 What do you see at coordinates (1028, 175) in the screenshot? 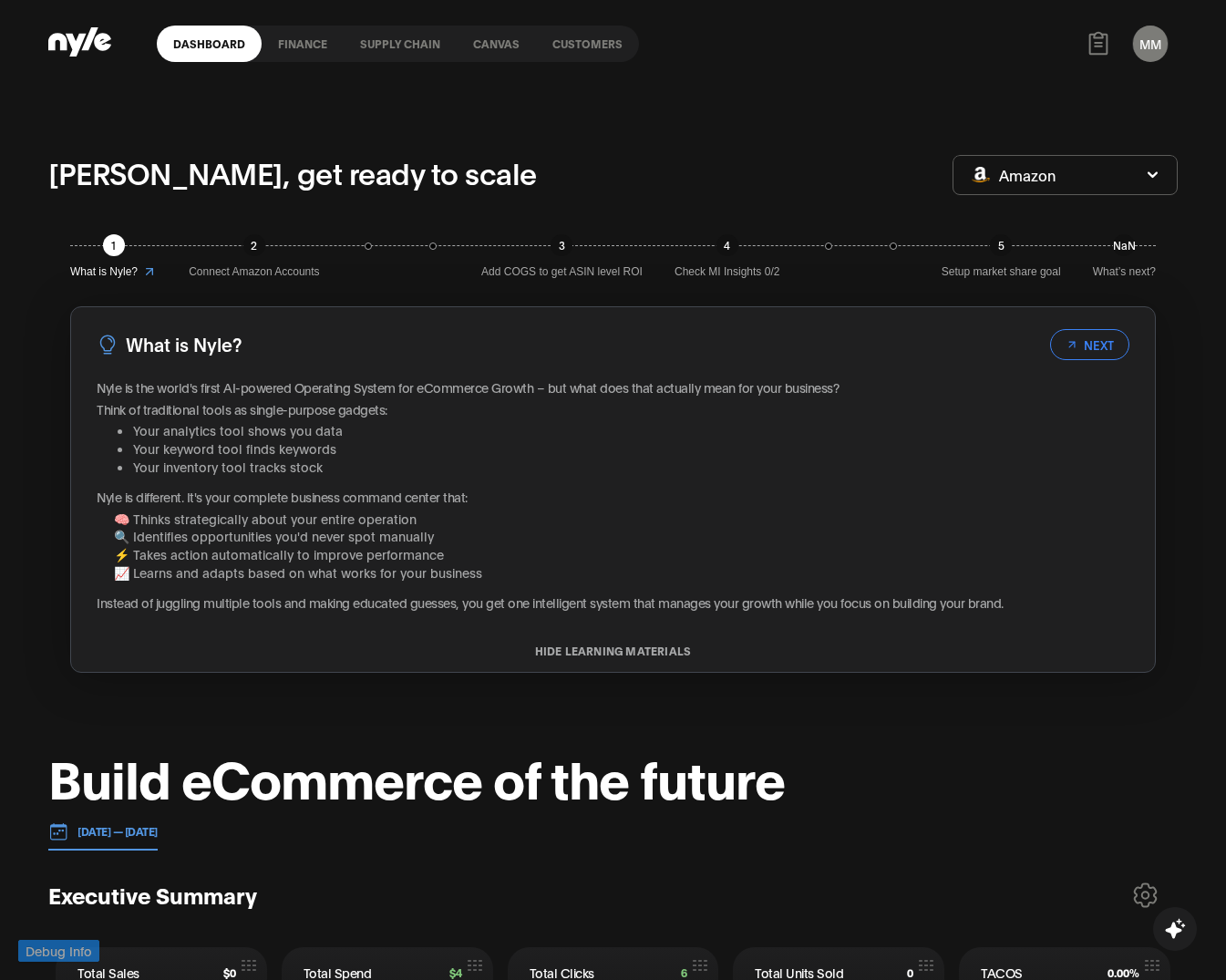
I see `span: Amazon` at bounding box center [1028, 175].